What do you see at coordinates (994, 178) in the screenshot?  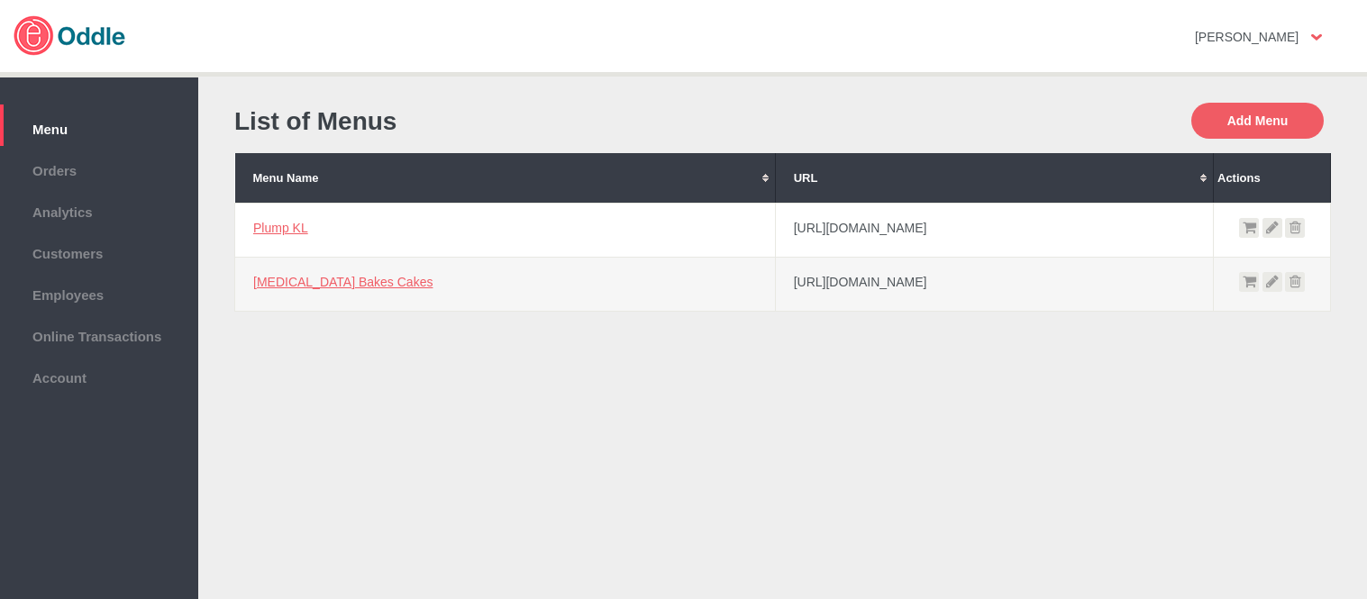 I see `th: URL: No sort applied, activate to apply an ascending sort` at bounding box center [994, 178].